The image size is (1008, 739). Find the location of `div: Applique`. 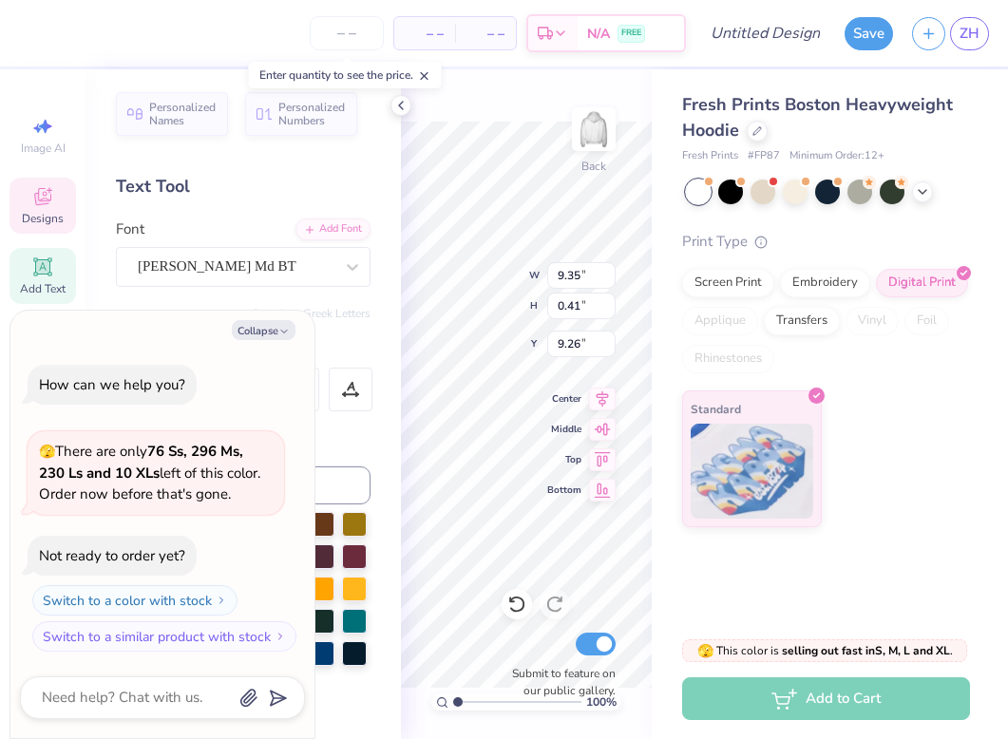

div: Applique is located at coordinates (720, 321).